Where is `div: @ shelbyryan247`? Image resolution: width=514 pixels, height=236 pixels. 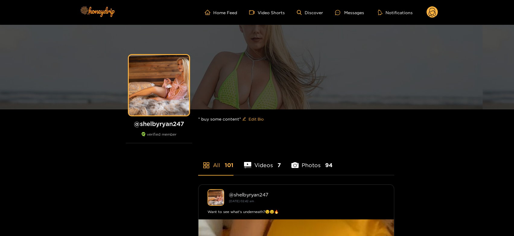 div: @ shelbyryan247 is located at coordinates (307, 194).